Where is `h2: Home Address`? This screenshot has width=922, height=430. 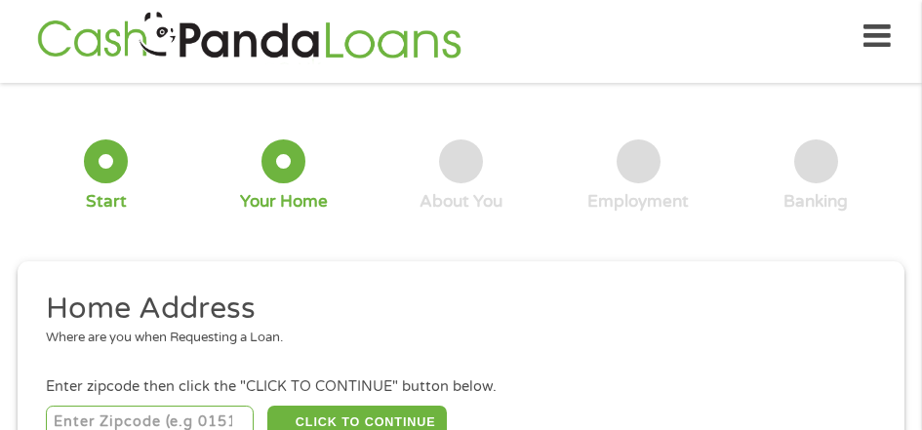 h2: Home Address is located at coordinates (454, 309).